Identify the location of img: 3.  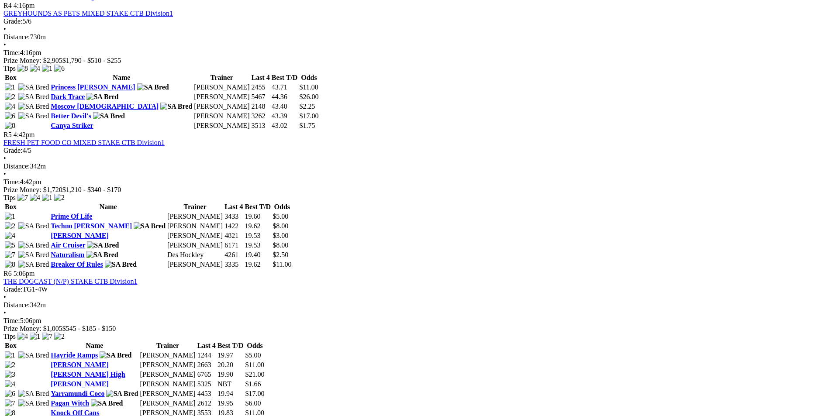
(10, 375).